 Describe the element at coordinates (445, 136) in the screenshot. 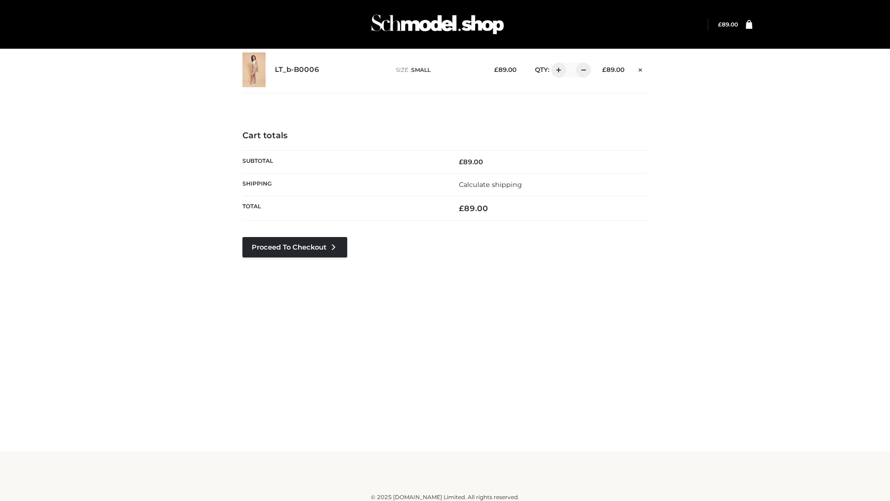

I see `h4: Cart totals` at that location.